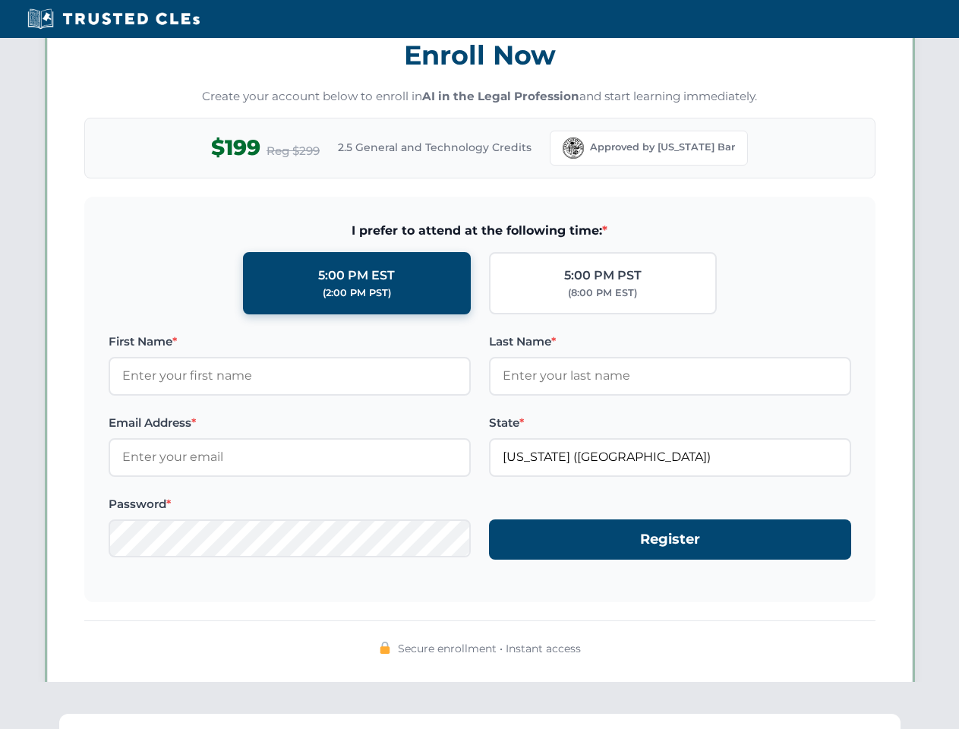  Describe the element at coordinates (670, 539) in the screenshot. I see `button: Register` at that location.